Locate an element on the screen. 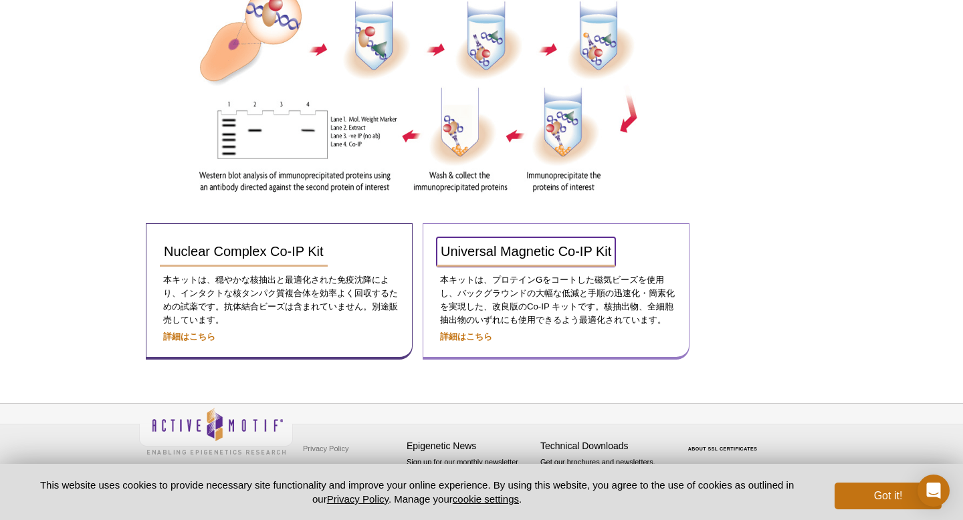 Image resolution: width=963 pixels, height=520 pixels. h4: Technical Downloads is located at coordinates (604, 446).